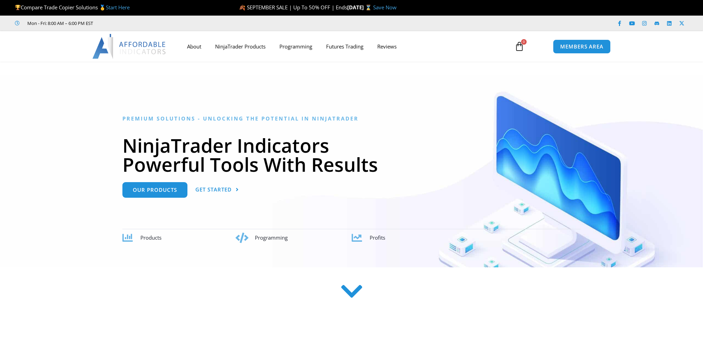  Describe the element at coordinates (385, 7) in the screenshot. I see `a: Save Now` at that location.